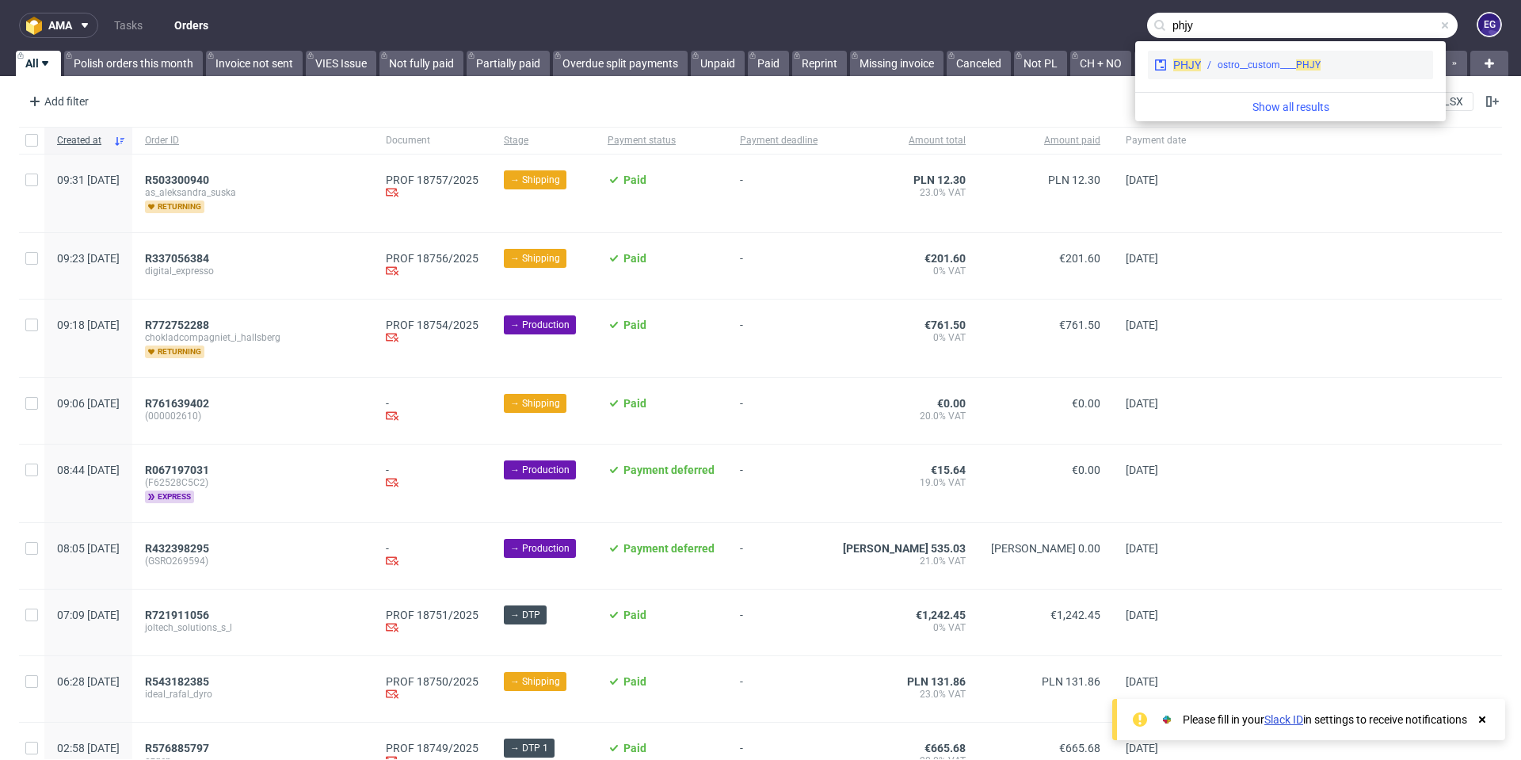 This screenshot has width=1521, height=760. Describe the element at coordinates (253, 416) in the screenshot. I see `span: (000002610)` at that location.